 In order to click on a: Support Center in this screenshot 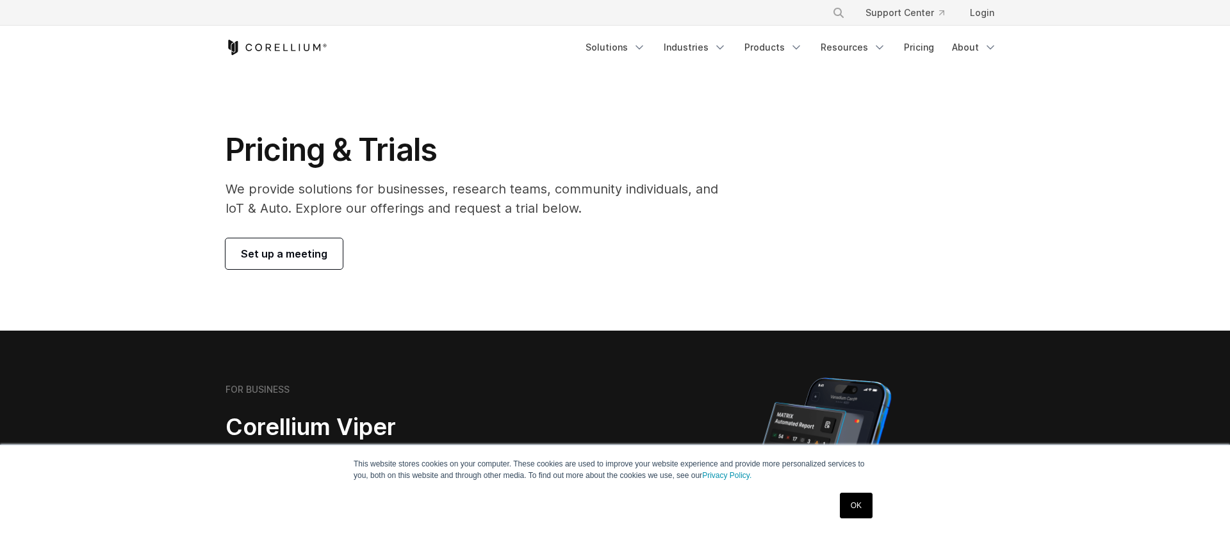, I will do `click(905, 13)`.